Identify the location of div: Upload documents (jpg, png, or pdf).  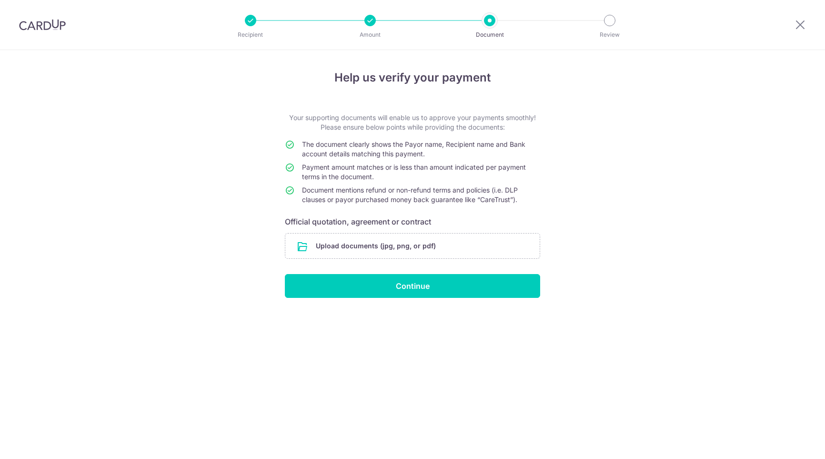
(412, 246).